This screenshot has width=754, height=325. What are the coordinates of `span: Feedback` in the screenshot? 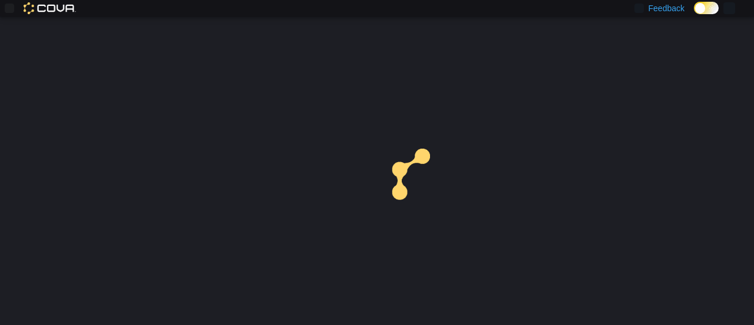 It's located at (666, 8).